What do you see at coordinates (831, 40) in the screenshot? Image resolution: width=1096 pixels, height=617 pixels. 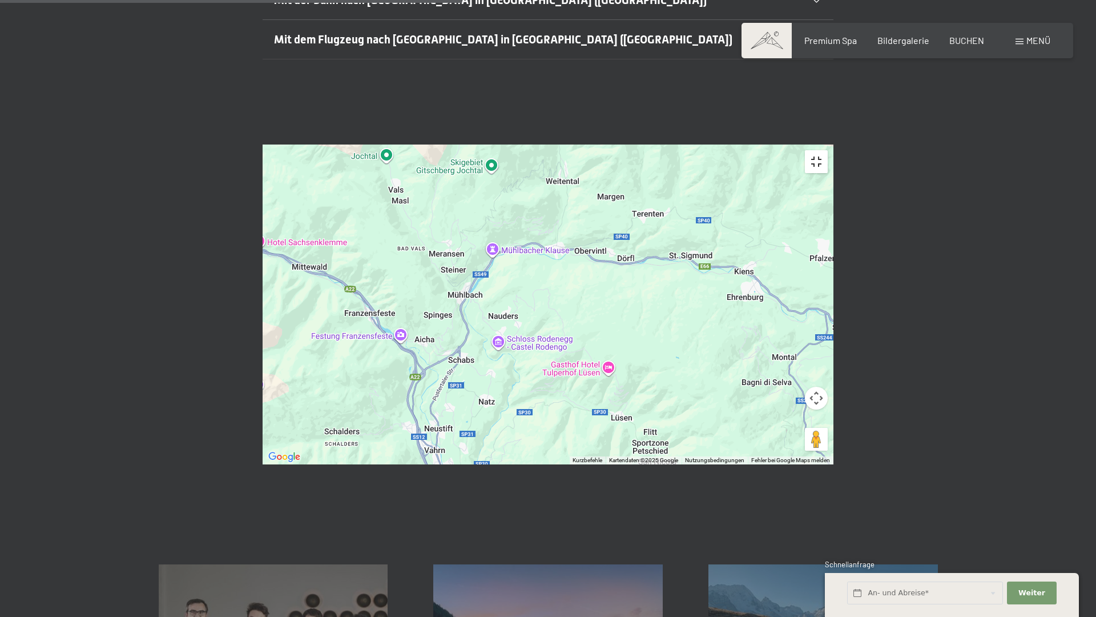 I see `span: Premium Spa` at bounding box center [831, 40].